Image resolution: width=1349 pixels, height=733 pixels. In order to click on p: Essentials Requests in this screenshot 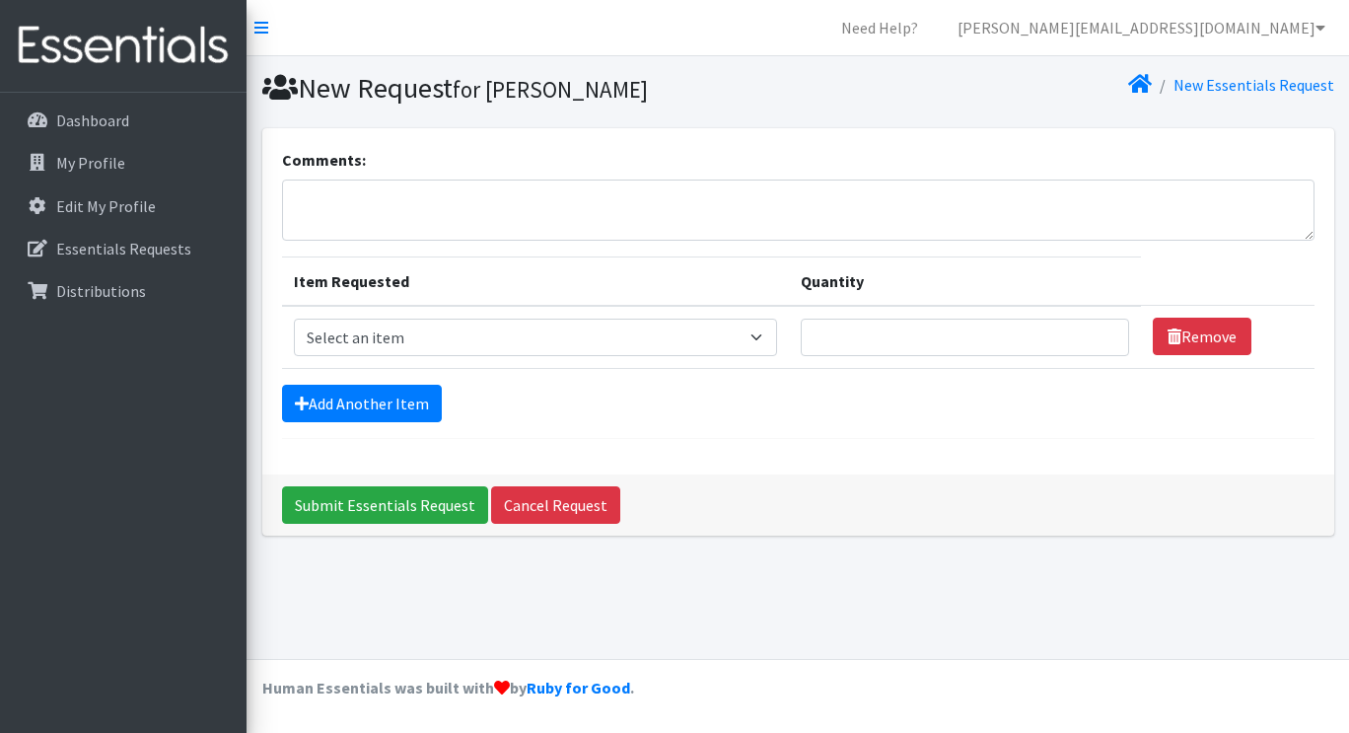, I will do `click(123, 248)`.